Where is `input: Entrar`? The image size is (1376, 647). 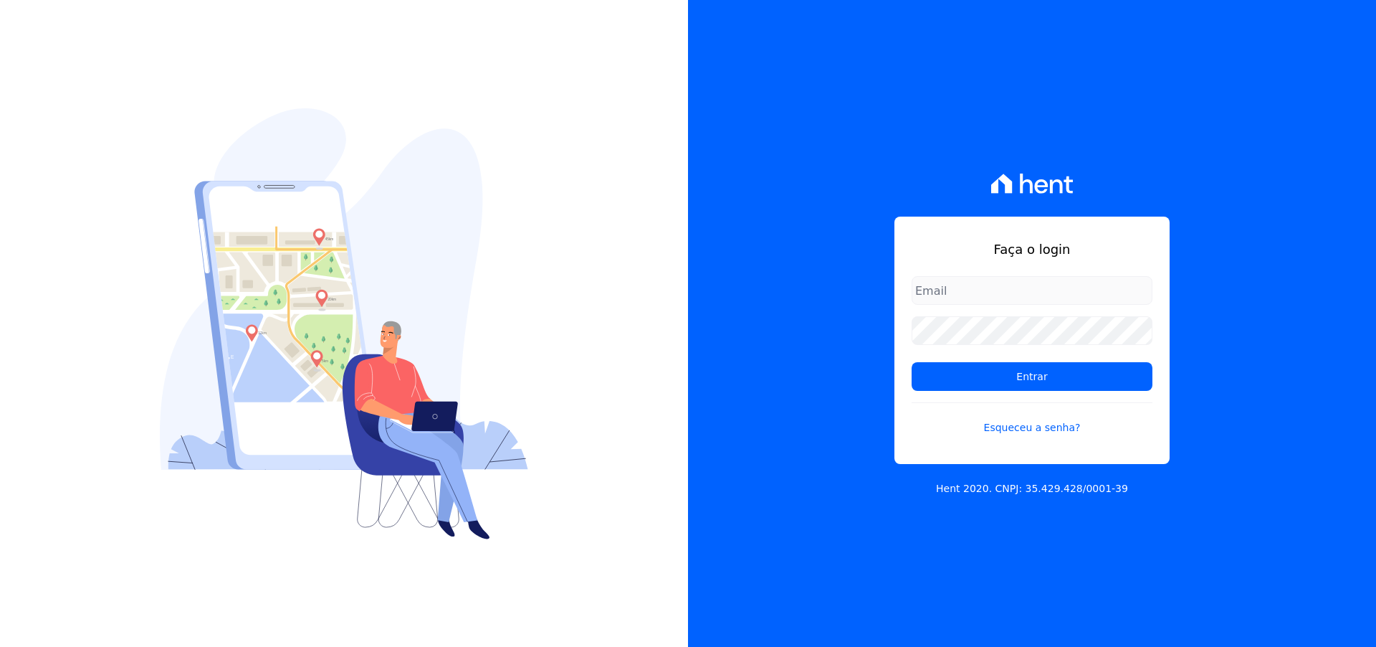
input: Entrar is located at coordinates (1032, 376).